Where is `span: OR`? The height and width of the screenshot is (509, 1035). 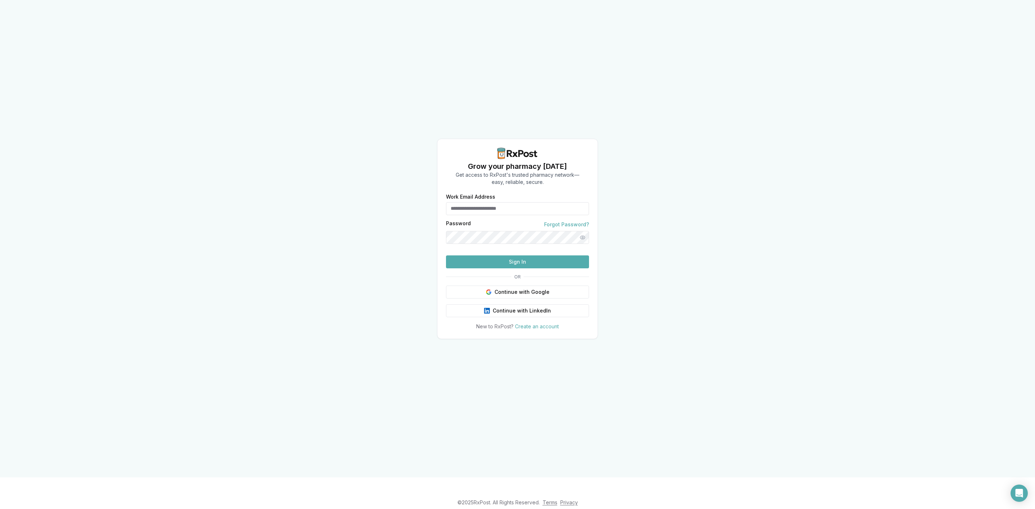 span: OR is located at coordinates (518, 277).